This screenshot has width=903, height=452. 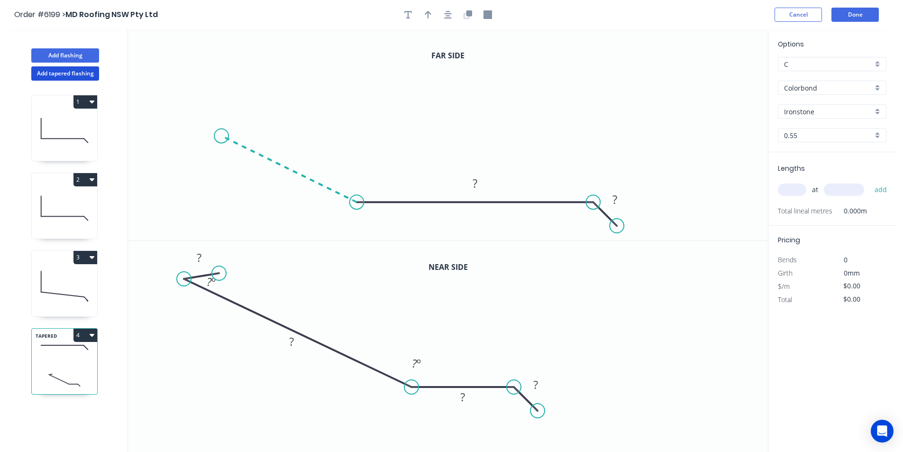 I want to click on input: Material, so click(x=828, y=88).